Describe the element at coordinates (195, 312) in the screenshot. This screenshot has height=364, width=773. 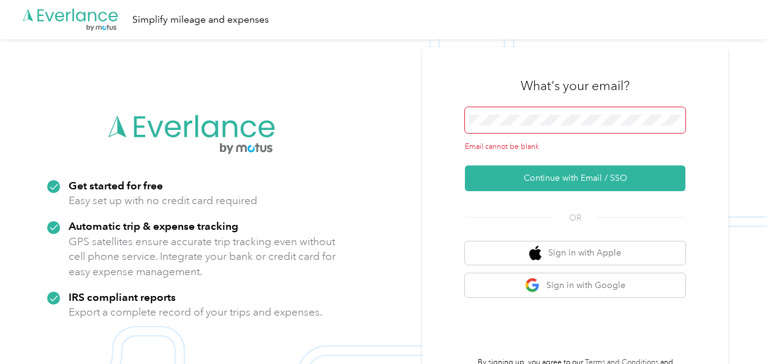
I see `p: Export a complete record of your trips and expenses.` at that location.